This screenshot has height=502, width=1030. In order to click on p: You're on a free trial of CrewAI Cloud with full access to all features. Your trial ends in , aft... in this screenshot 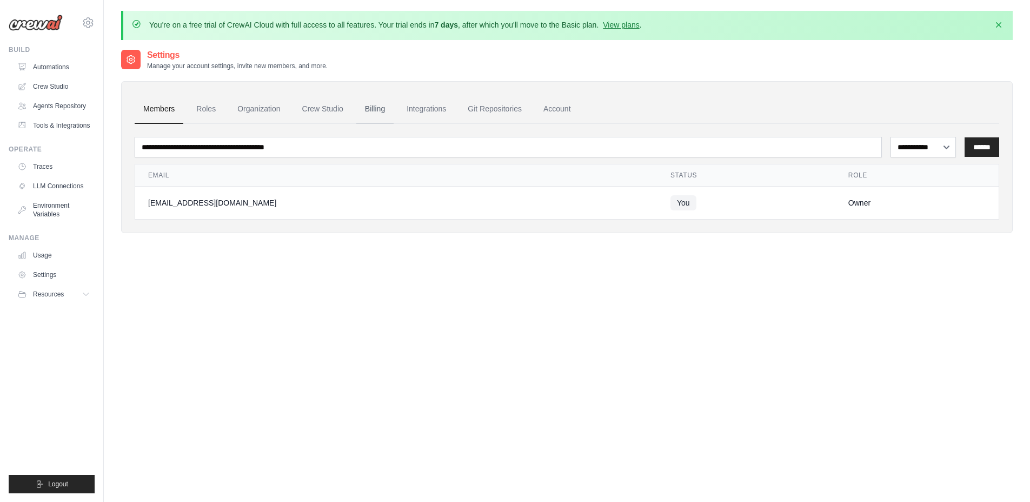, I will do `click(395, 25)`.